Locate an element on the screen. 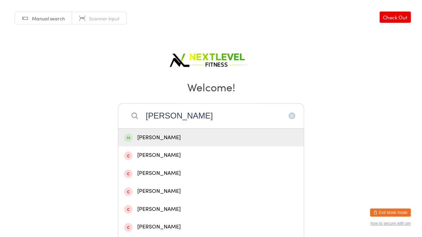 This screenshot has height=237, width=422. span: Scanner input is located at coordinates (104, 18).